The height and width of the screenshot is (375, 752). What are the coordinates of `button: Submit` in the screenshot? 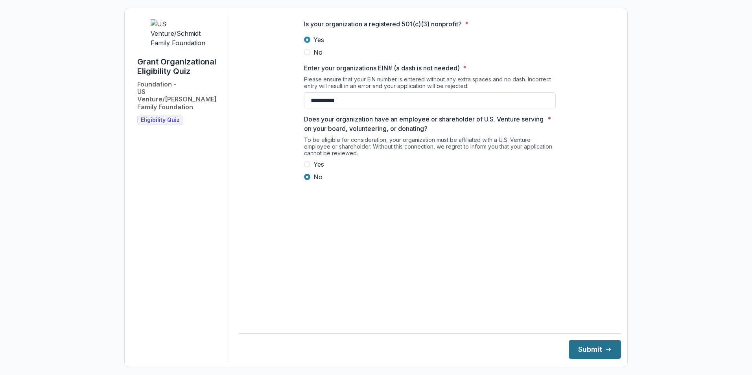 It's located at (595, 350).